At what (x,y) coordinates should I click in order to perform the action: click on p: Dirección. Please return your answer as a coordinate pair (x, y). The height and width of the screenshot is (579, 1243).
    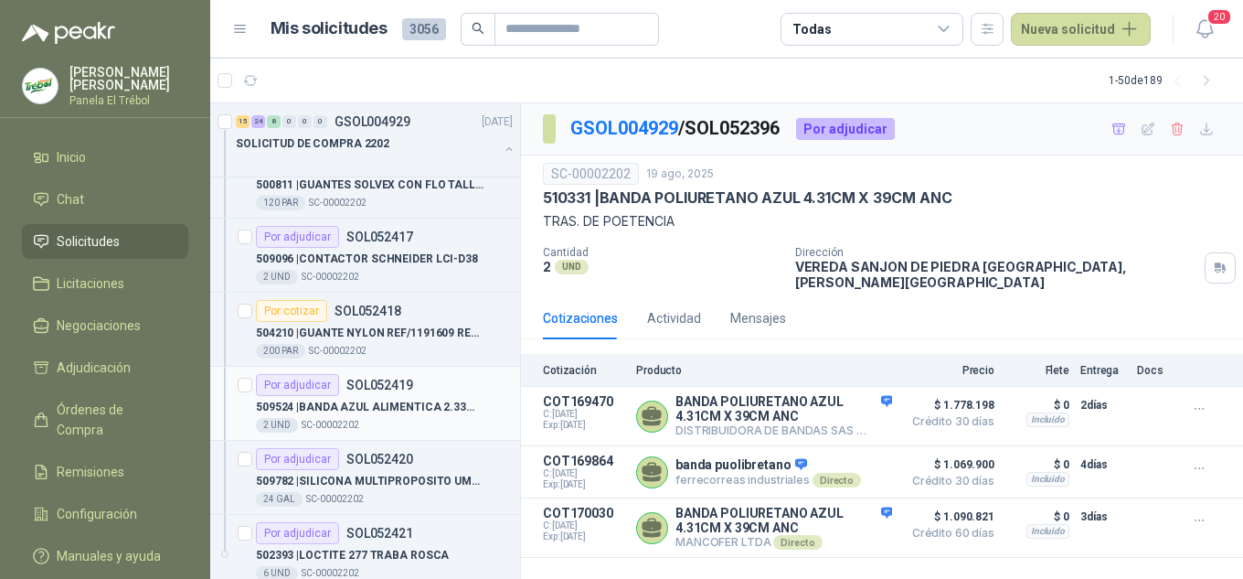
    Looking at the image, I should click on (997, 252).